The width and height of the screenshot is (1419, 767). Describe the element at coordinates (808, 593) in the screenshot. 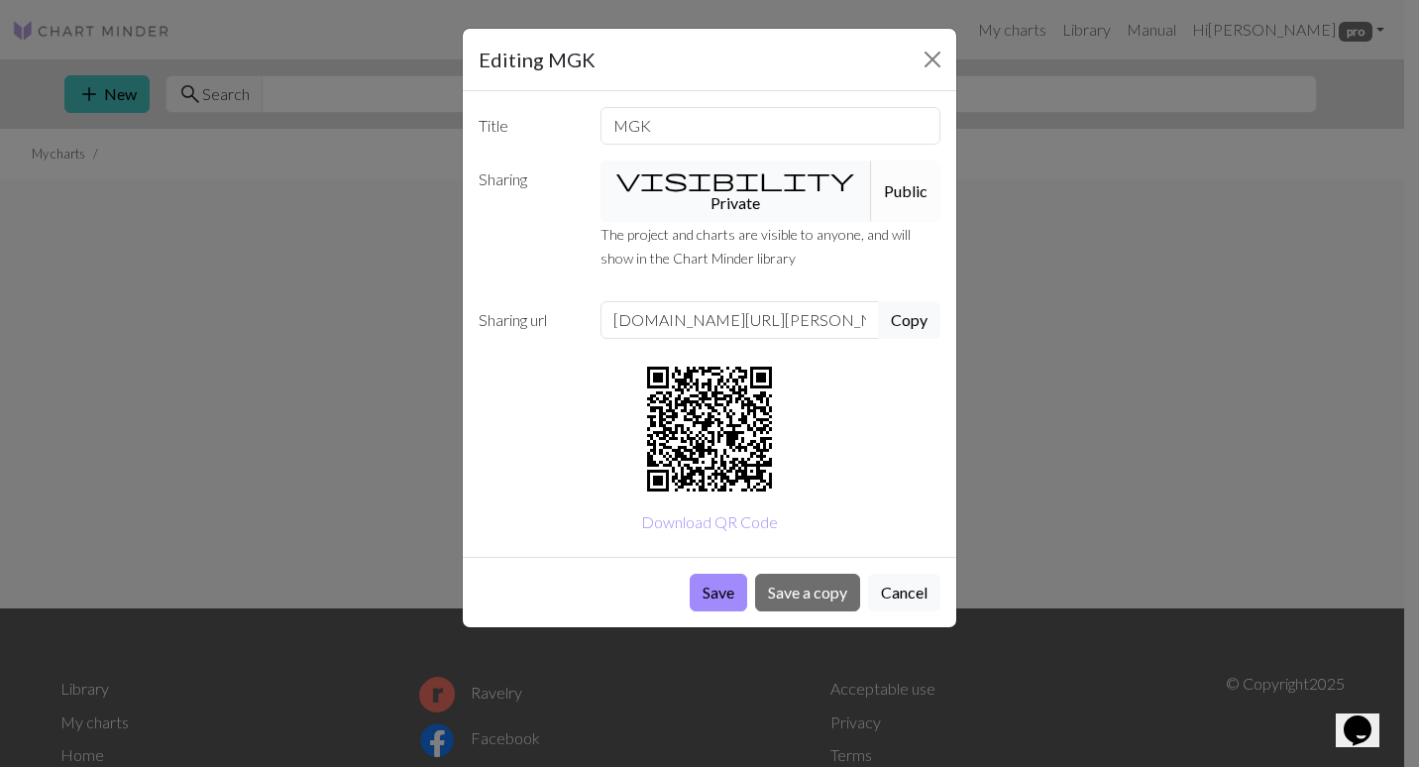

I see `button: Save a copy` at that location.